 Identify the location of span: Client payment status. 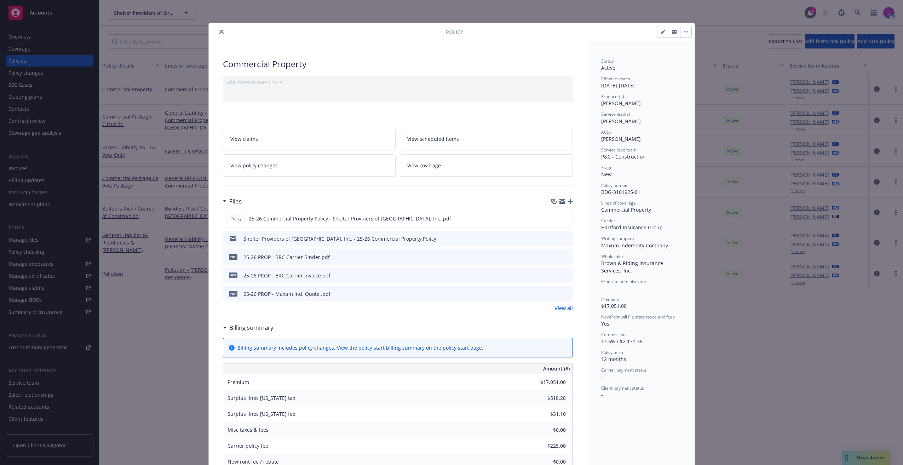
(622, 388).